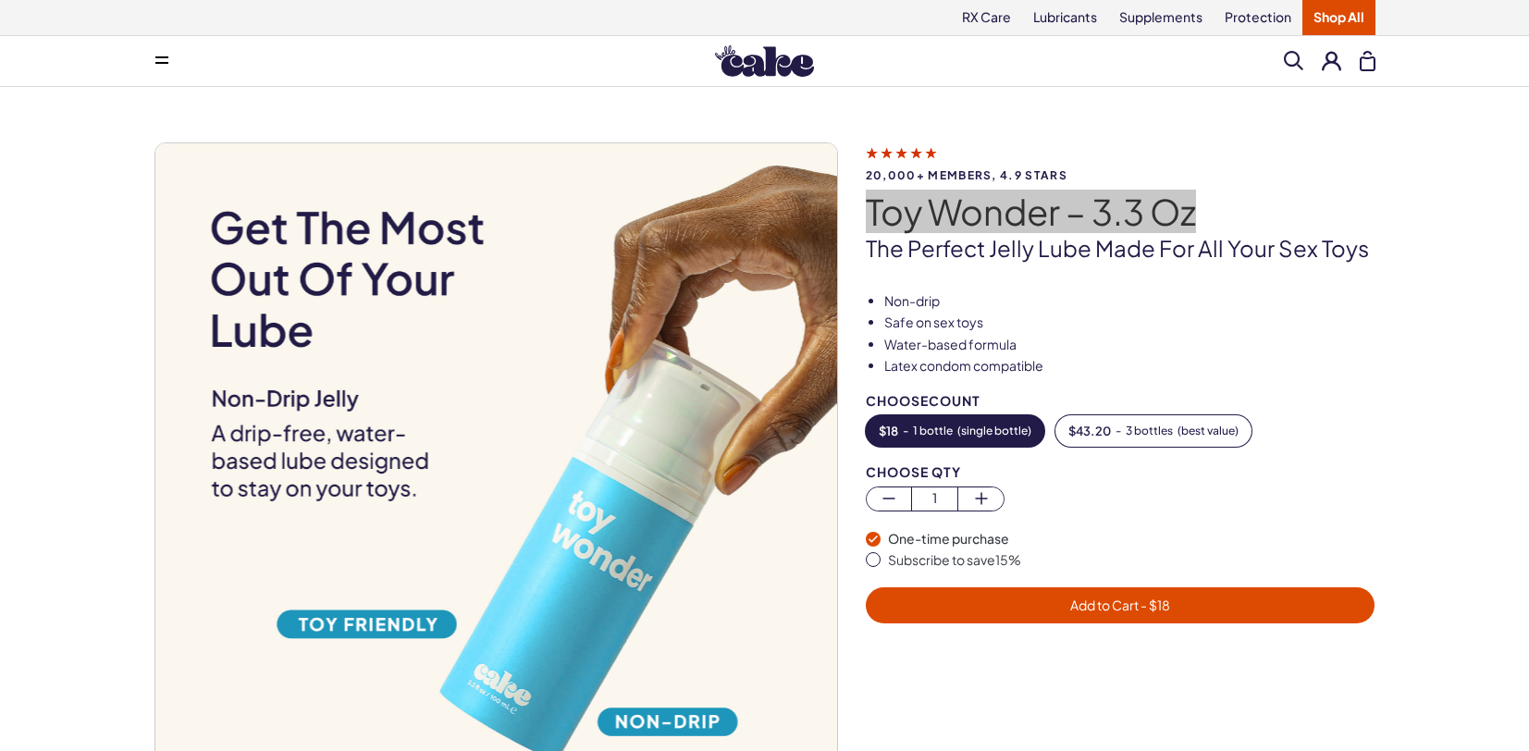 The height and width of the screenshot is (751, 1529). What do you see at coordinates (1120, 249) in the screenshot?
I see `p: The perfect jelly lube made for all your sex toys` at bounding box center [1120, 249].